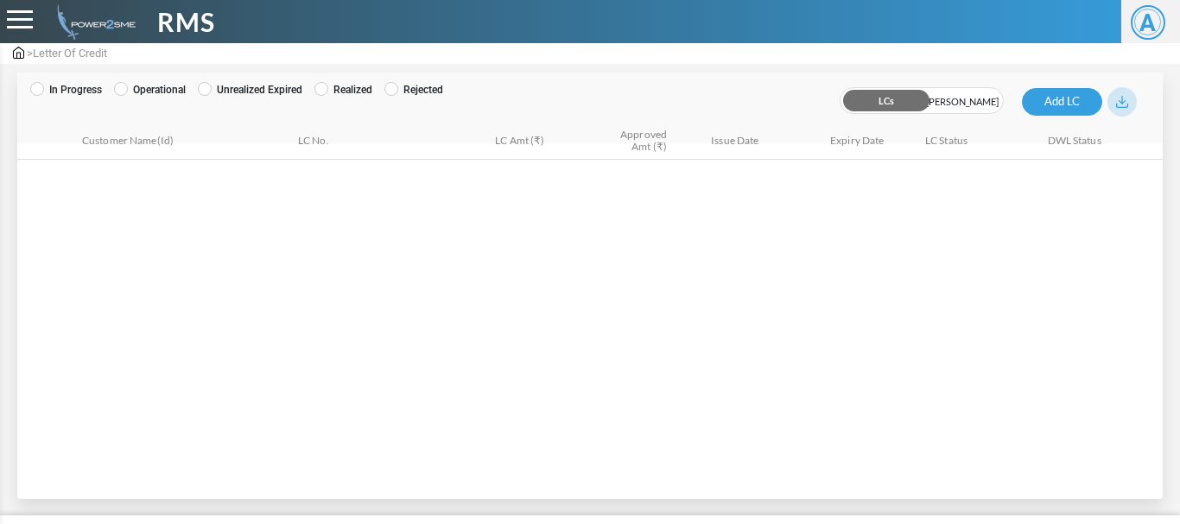 The width and height of the screenshot is (1180, 524). Describe the element at coordinates (1062, 102) in the screenshot. I see `button: Add LC` at that location.